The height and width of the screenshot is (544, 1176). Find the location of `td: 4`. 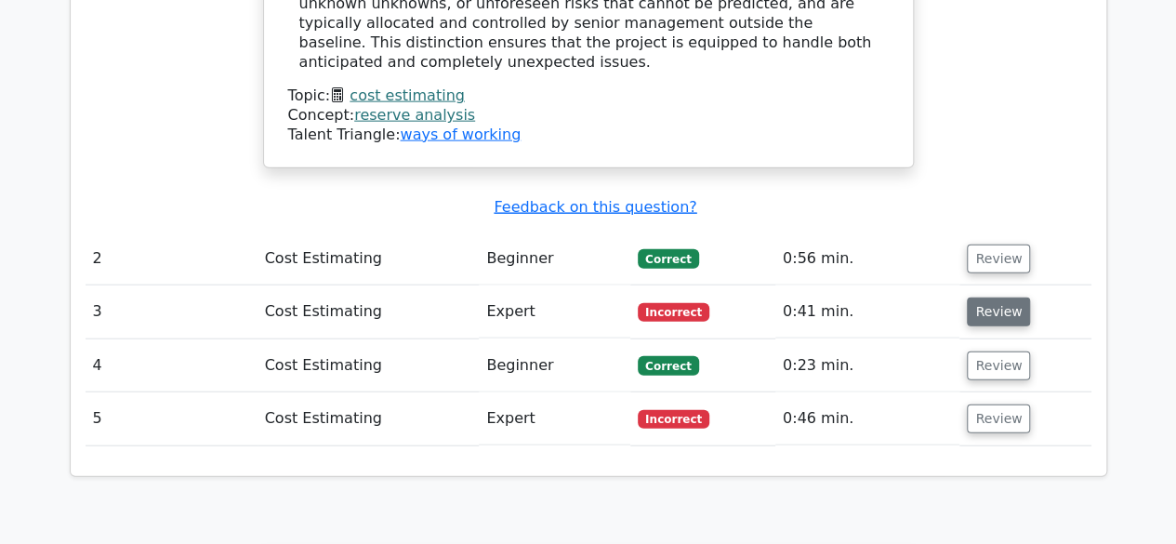

td: 4 is located at coordinates (171, 365).